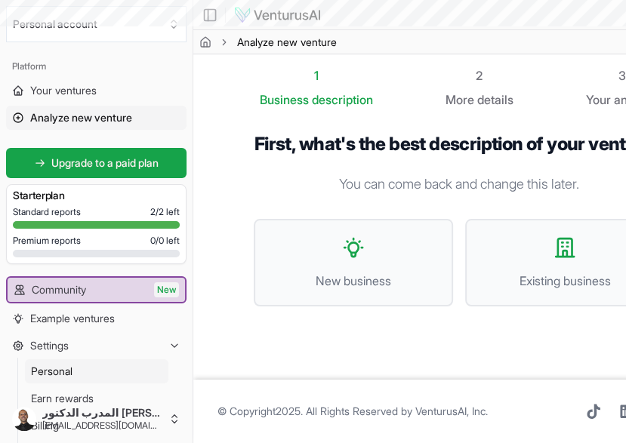  What do you see at coordinates (96, 118) in the screenshot?
I see `a: Analyze new venture` at bounding box center [96, 118].